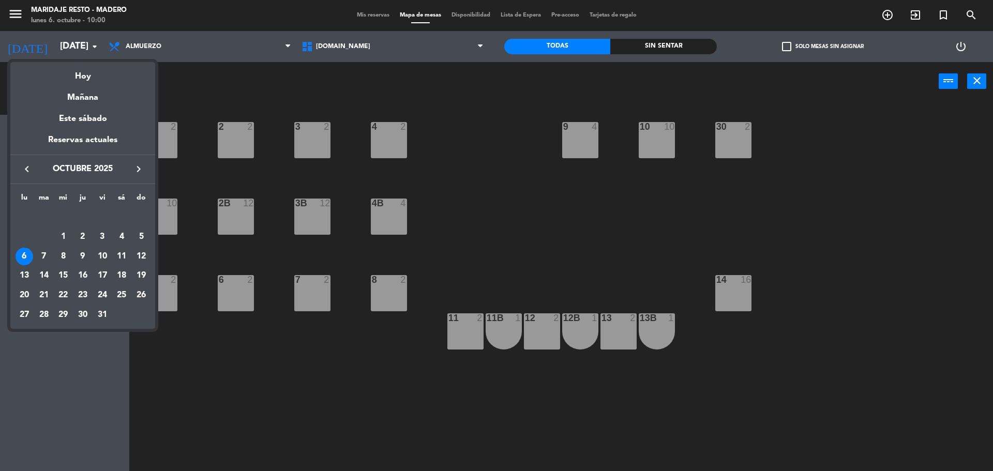 The width and height of the screenshot is (993, 471). I want to click on div: 2, so click(83, 237).